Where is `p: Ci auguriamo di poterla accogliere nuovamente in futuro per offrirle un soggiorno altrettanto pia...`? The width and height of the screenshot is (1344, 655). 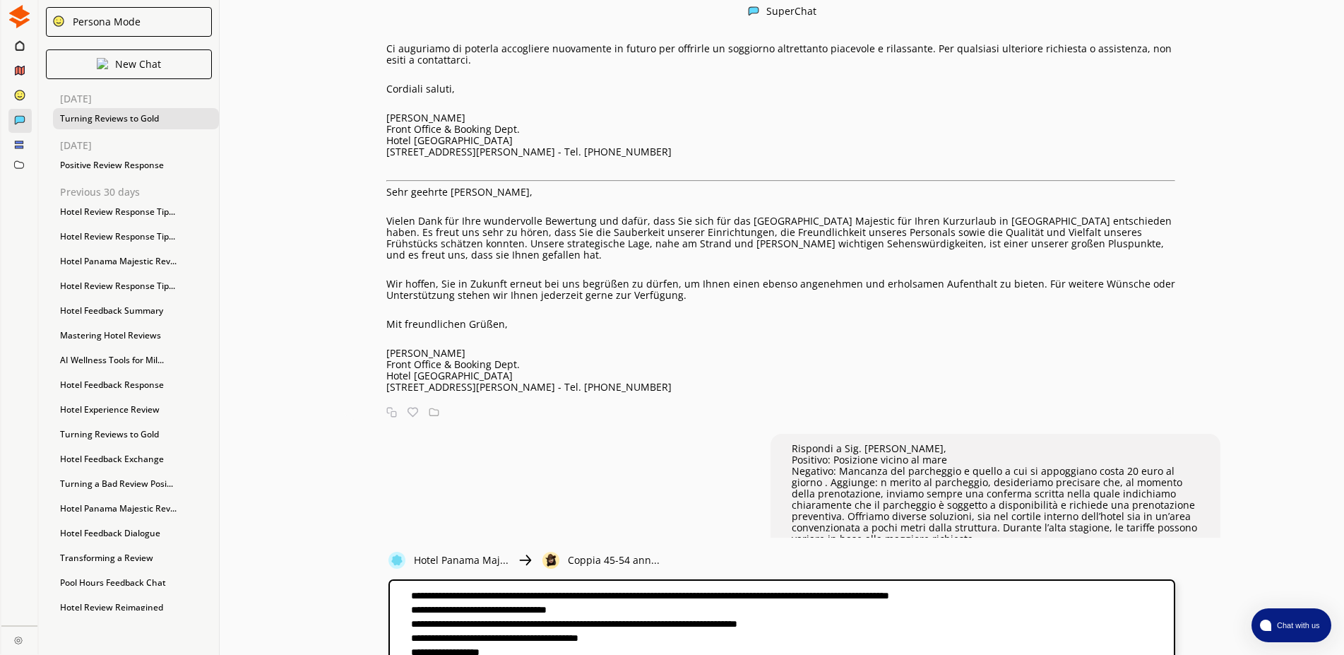
p: Ci auguriamo di poterla accogliere nuovamente in futuro per offrirle un soggiorno altrettanto pia... is located at coordinates (781, 54).